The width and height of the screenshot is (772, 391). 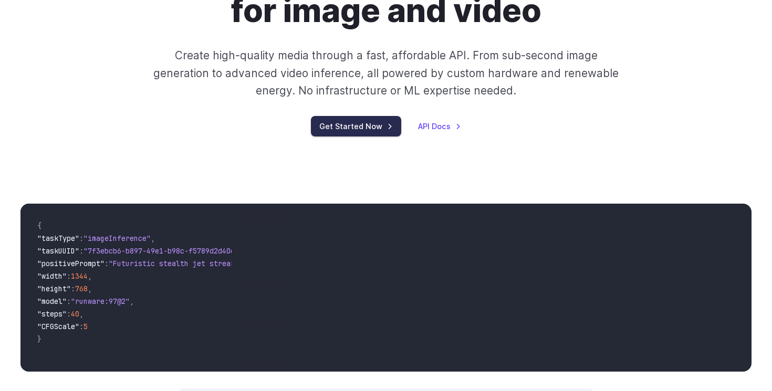 What do you see at coordinates (386, 73) in the screenshot?
I see `p: Create high-quality media through a fast, affordable API. From sub-second image generation to adv...` at bounding box center [386, 73].